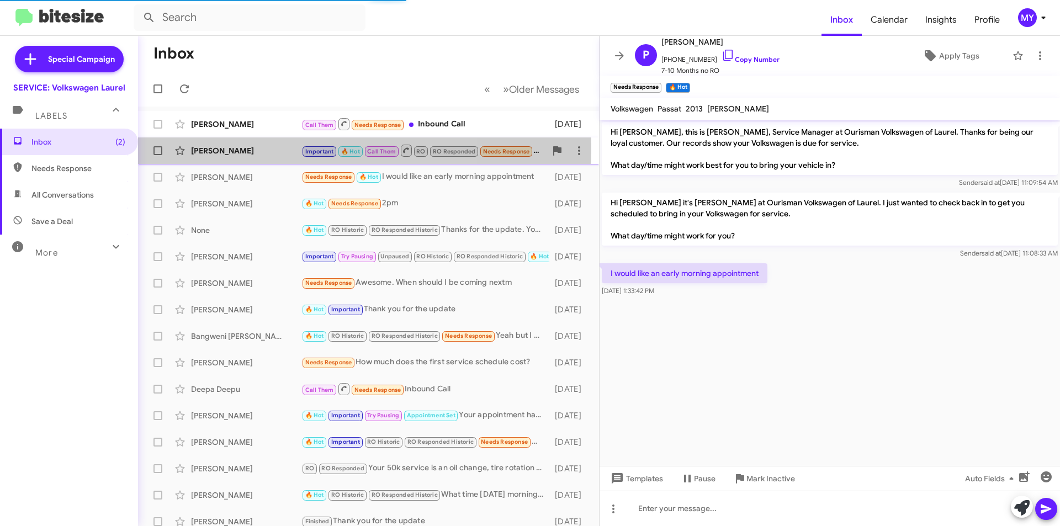 The width and height of the screenshot is (1060, 526). I want to click on span: Templates, so click(635, 479).